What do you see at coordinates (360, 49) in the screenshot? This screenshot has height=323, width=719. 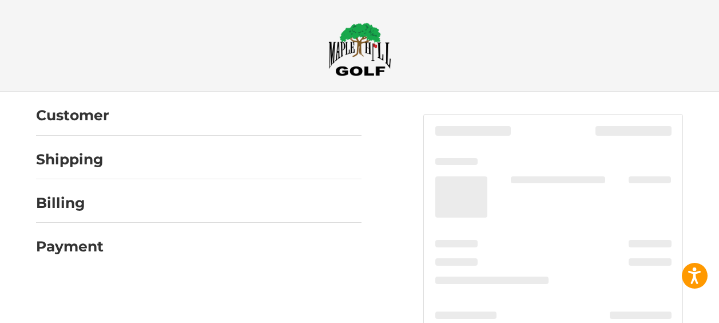 I see `img: Maple Hill Golf` at bounding box center [360, 49].